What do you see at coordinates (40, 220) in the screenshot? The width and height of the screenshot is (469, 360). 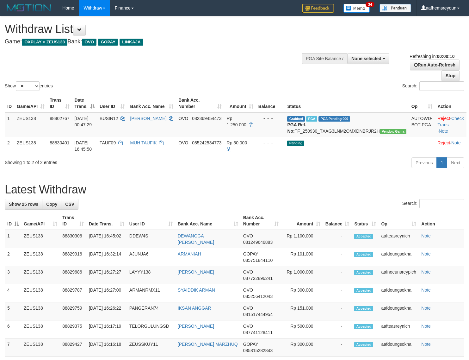 I see `th: Game/API: activate to sort column ascending` at bounding box center [40, 220].